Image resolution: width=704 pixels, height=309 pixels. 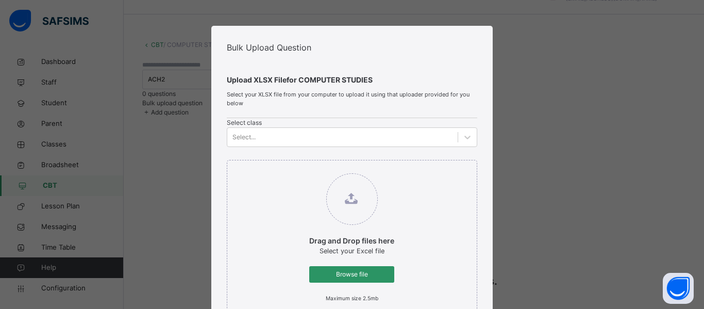 I want to click on span: Browse file, so click(x=351, y=274).